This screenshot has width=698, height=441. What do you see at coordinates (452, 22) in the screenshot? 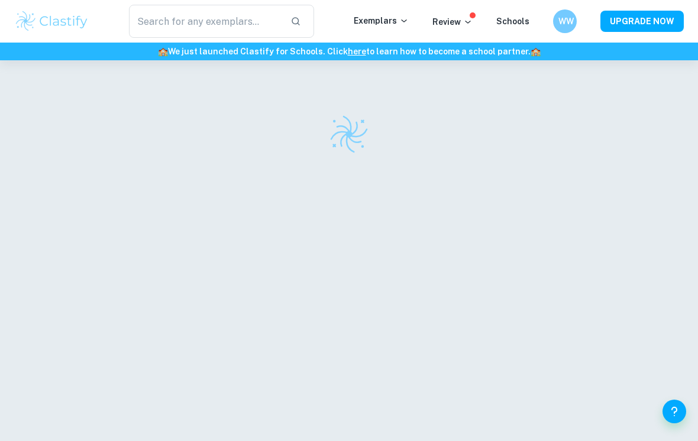
I see `p: Review` at bounding box center [452, 22].